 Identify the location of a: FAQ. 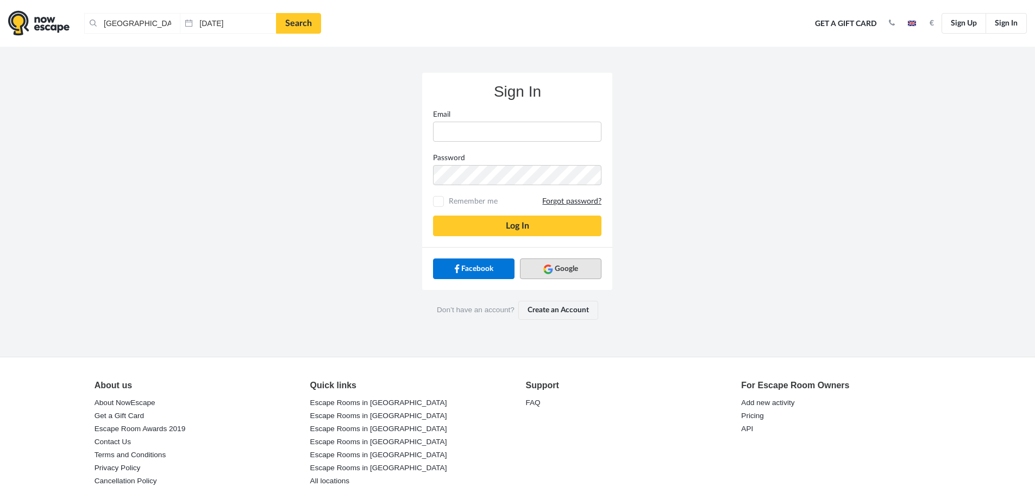
(532, 403).